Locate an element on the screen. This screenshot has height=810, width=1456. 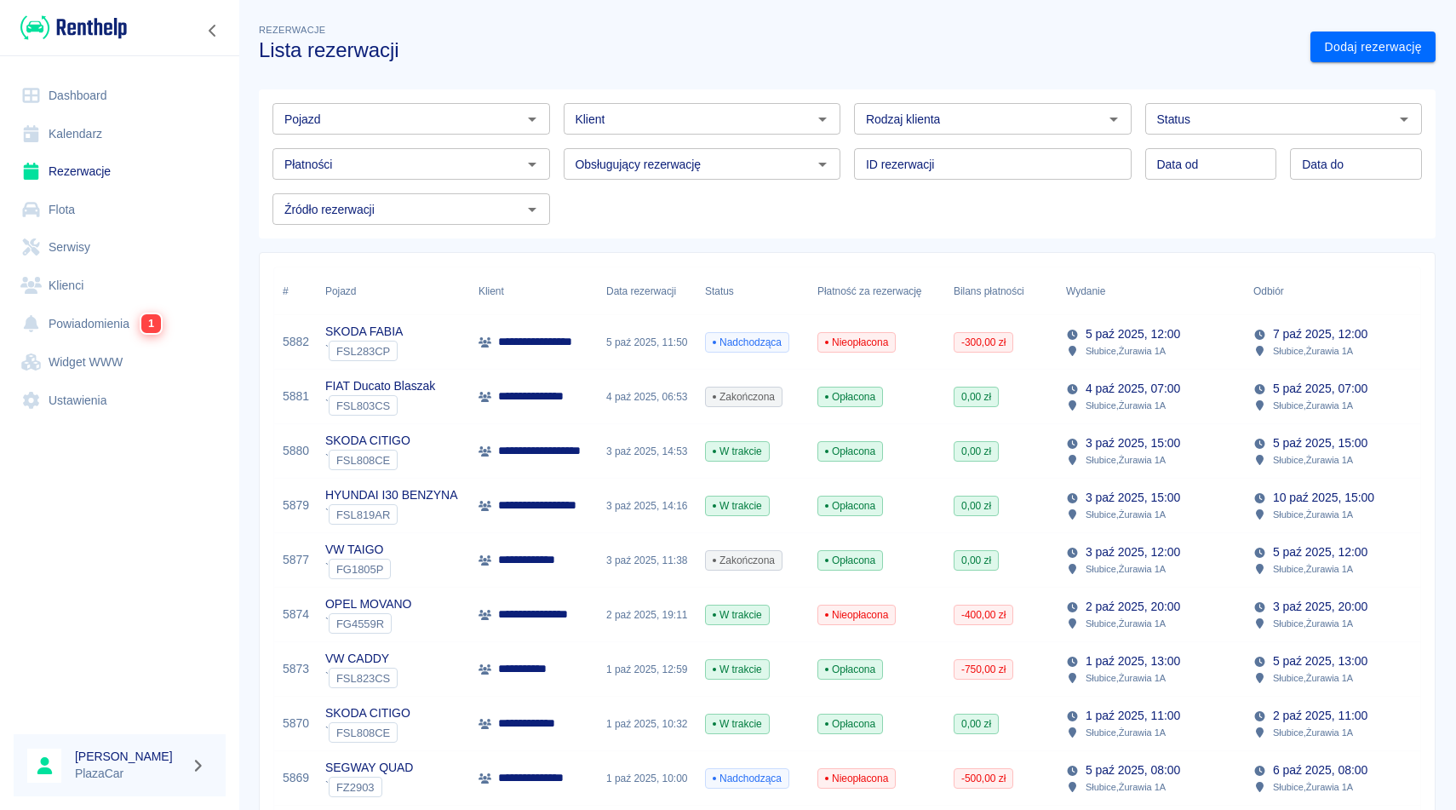
p: 3 paź 2025, 20:00 is located at coordinates (1320, 606).